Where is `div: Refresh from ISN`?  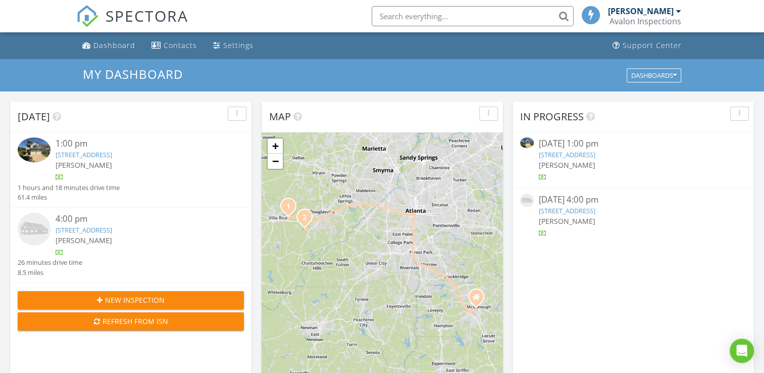 div: Refresh from ISN is located at coordinates (131, 321).